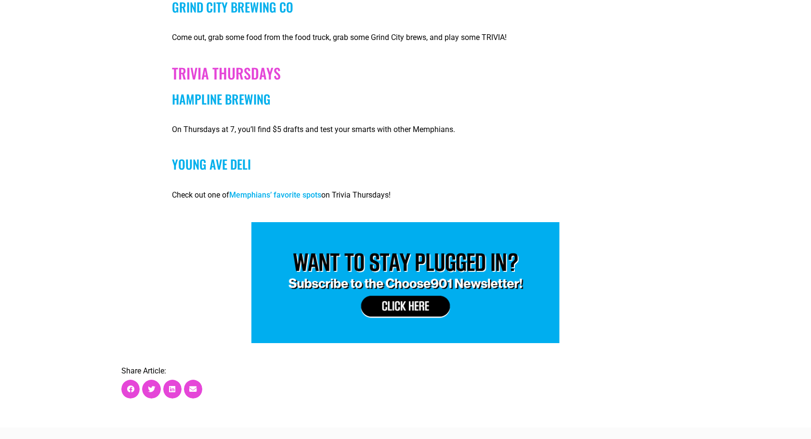  Describe the element at coordinates (221, 99) in the screenshot. I see `a: Hampline Brewing` at that location.